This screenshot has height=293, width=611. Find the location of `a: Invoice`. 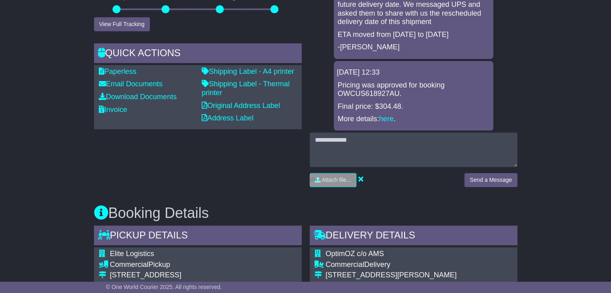

a: Invoice is located at coordinates (113, 110).